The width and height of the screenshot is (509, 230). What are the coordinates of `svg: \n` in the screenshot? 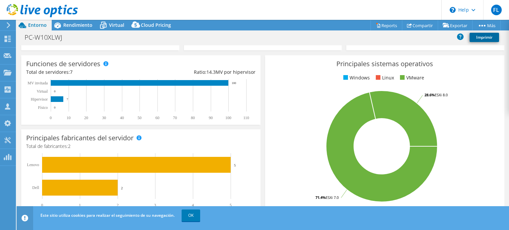 It's located at (453, 10).